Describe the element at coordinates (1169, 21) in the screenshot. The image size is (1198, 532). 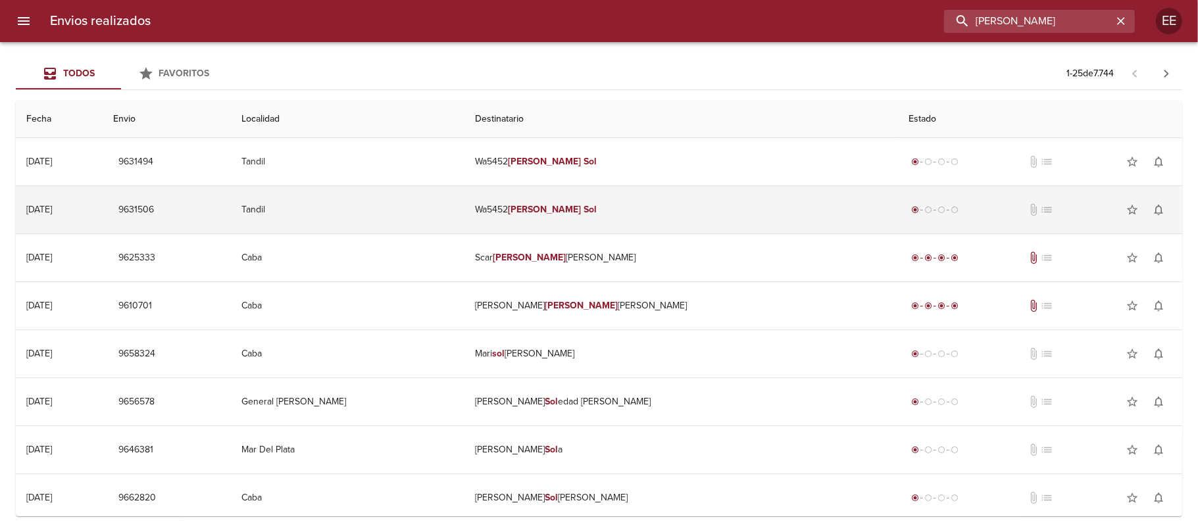
I see `div: Abrir información de usuario` at that location.